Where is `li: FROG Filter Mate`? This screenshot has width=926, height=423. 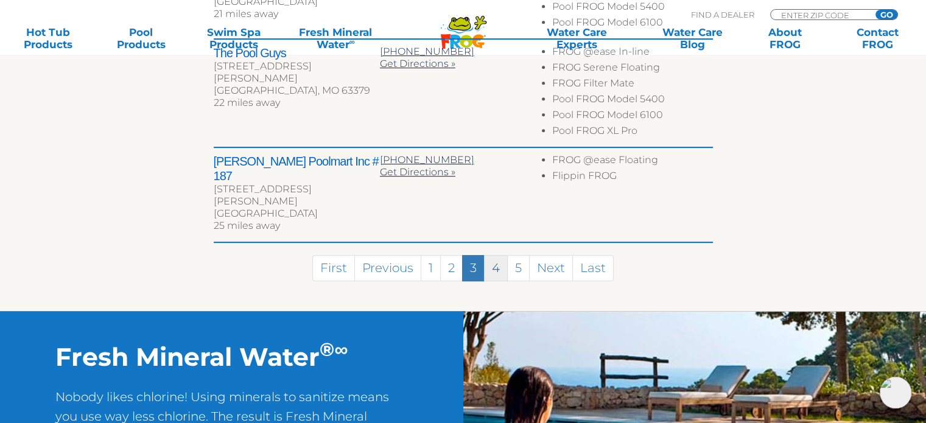
li: FROG Filter Mate is located at coordinates (632, 85).